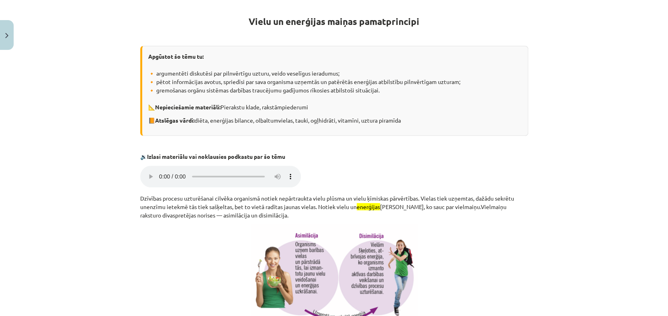 This screenshot has height=316, width=668. I want to click on strong: Nepieciešamie materiāli:, so click(188, 107).